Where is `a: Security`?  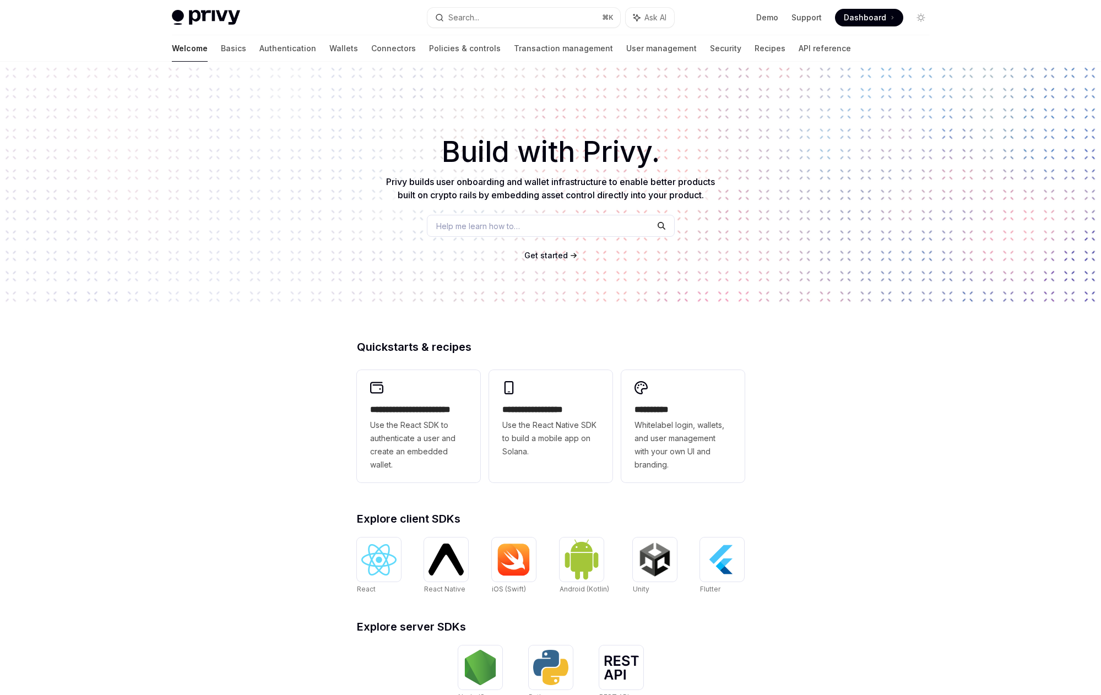 a: Security is located at coordinates (726, 48).